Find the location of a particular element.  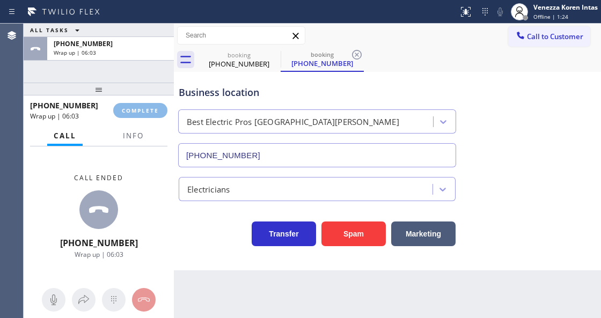

button: Open dialpad is located at coordinates (114, 300).